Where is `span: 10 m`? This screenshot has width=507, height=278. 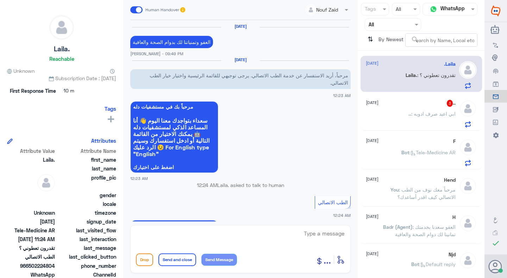
span: 10 m is located at coordinates (69, 91).